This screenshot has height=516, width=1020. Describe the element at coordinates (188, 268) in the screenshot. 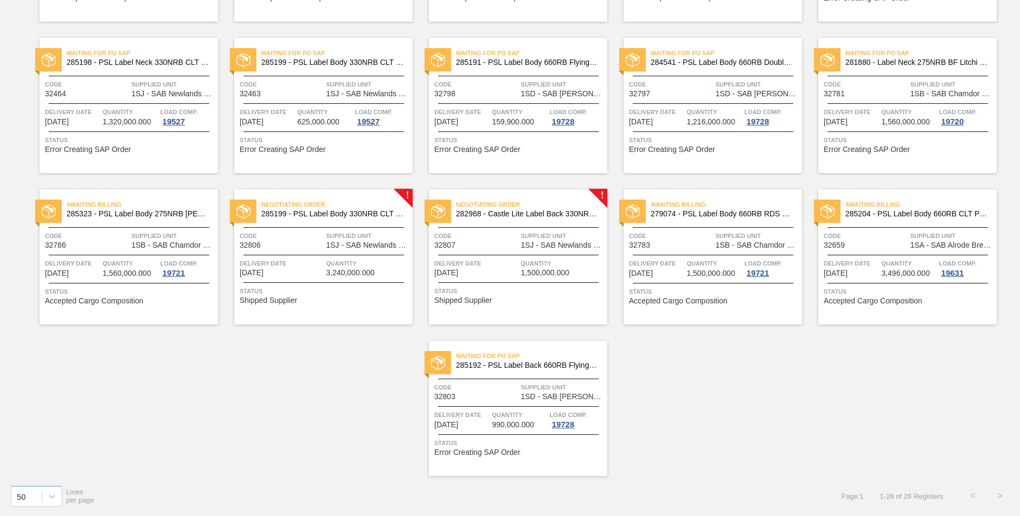

I see `a: Load Comp.19721` at that location.